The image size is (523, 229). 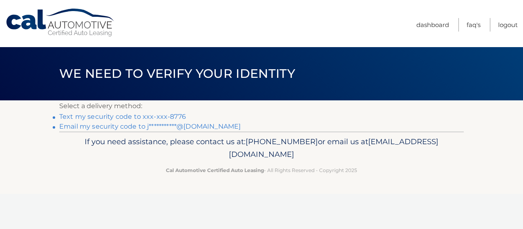 I want to click on strong: Cal Automotive Certified Auto Leasing, so click(x=215, y=170).